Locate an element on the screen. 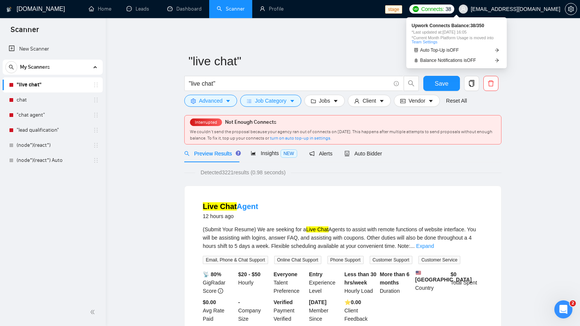  img: upwork-logo.png is located at coordinates (415, 9).